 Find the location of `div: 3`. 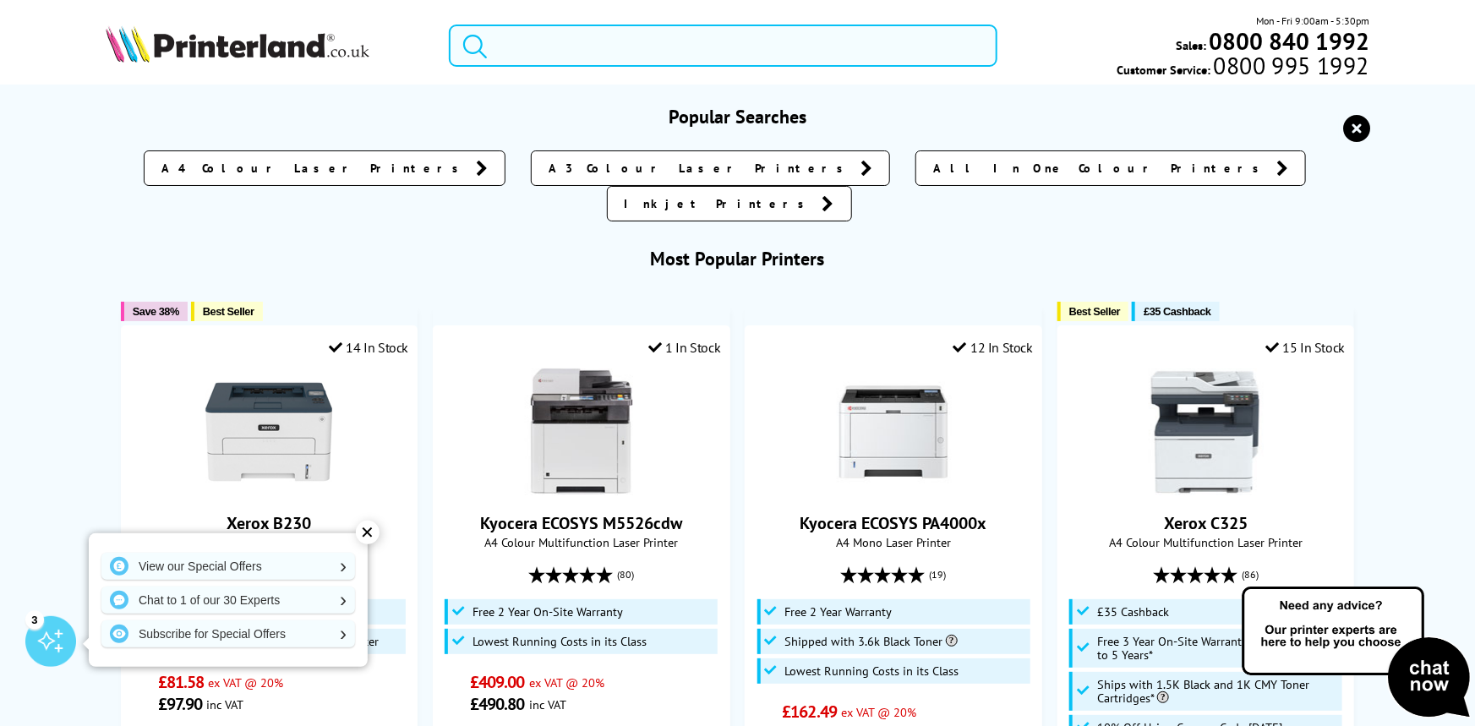

div: 3 is located at coordinates (35, 619).